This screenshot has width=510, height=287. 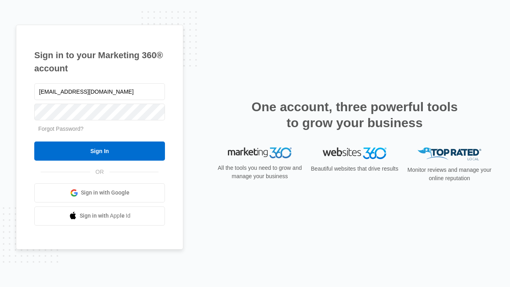 What do you see at coordinates (100, 151) in the screenshot?
I see `input: Sign In` at bounding box center [100, 151].